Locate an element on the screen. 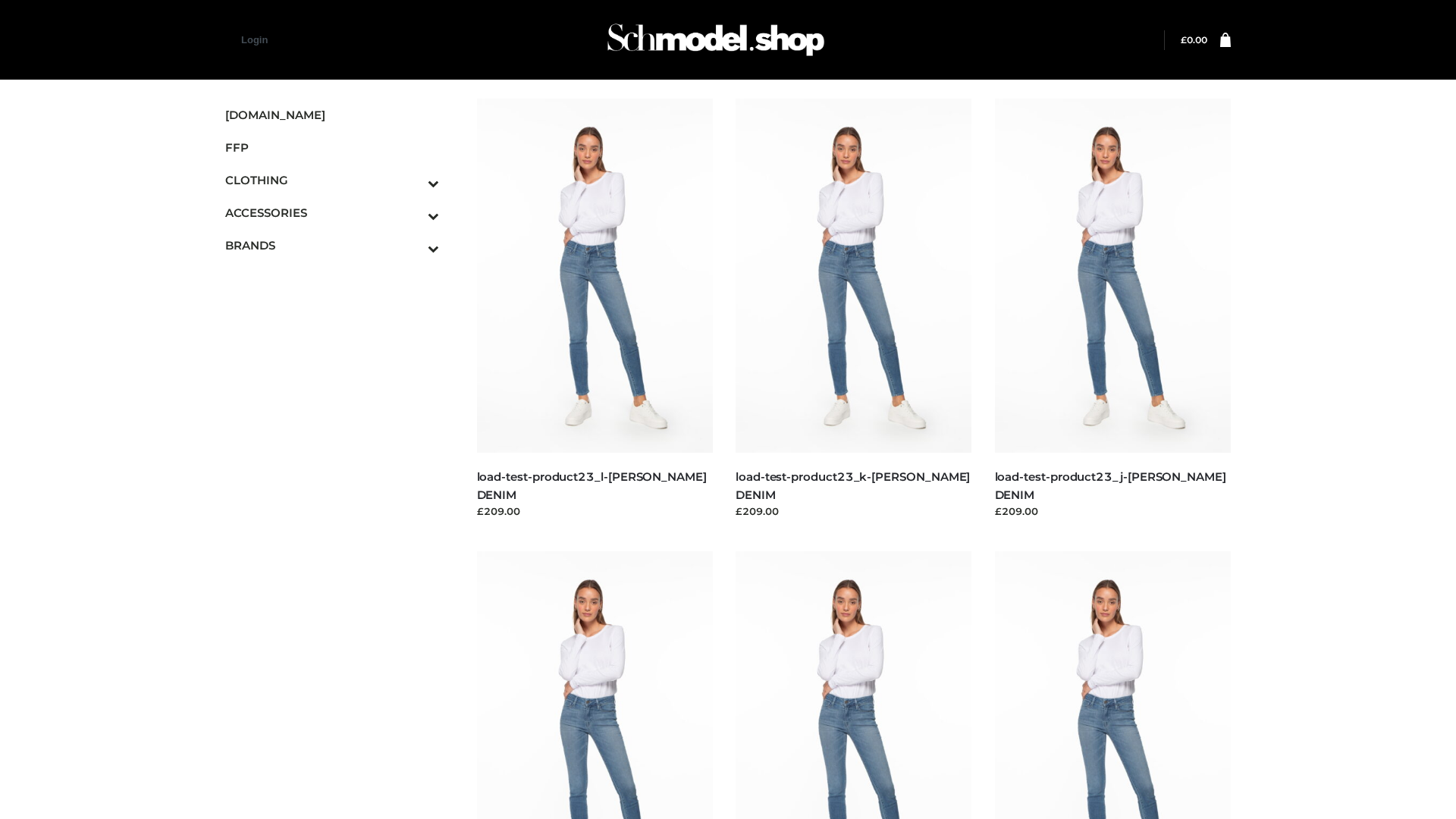 Image resolution: width=1456 pixels, height=819 pixels. a: Schmodel Admin 964 is located at coordinates (715, 39).